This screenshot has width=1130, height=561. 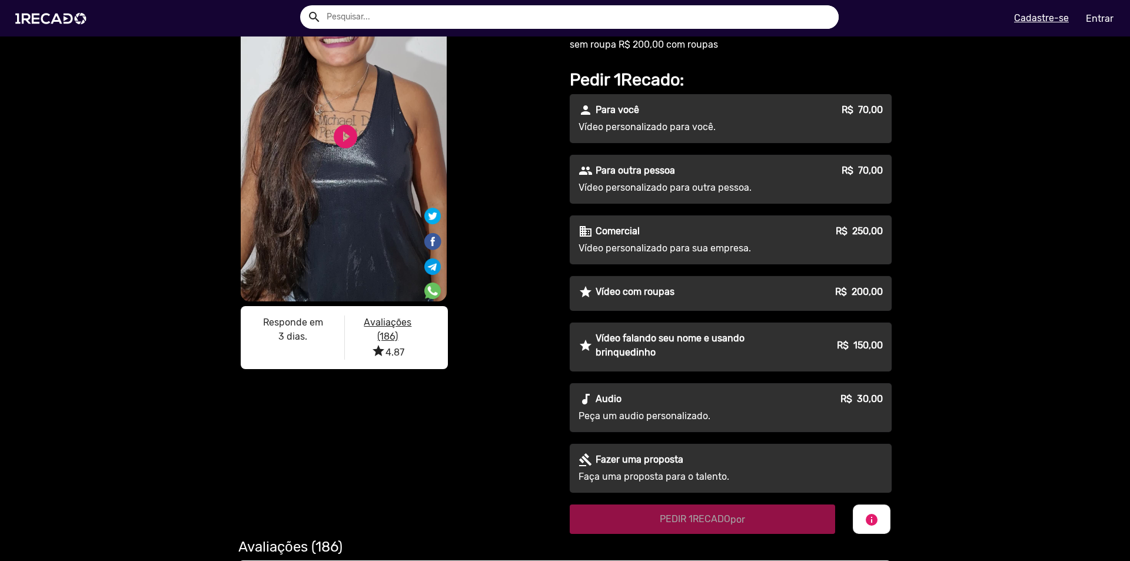 I want to click on mat-icon: audiotrack, so click(x=585, y=399).